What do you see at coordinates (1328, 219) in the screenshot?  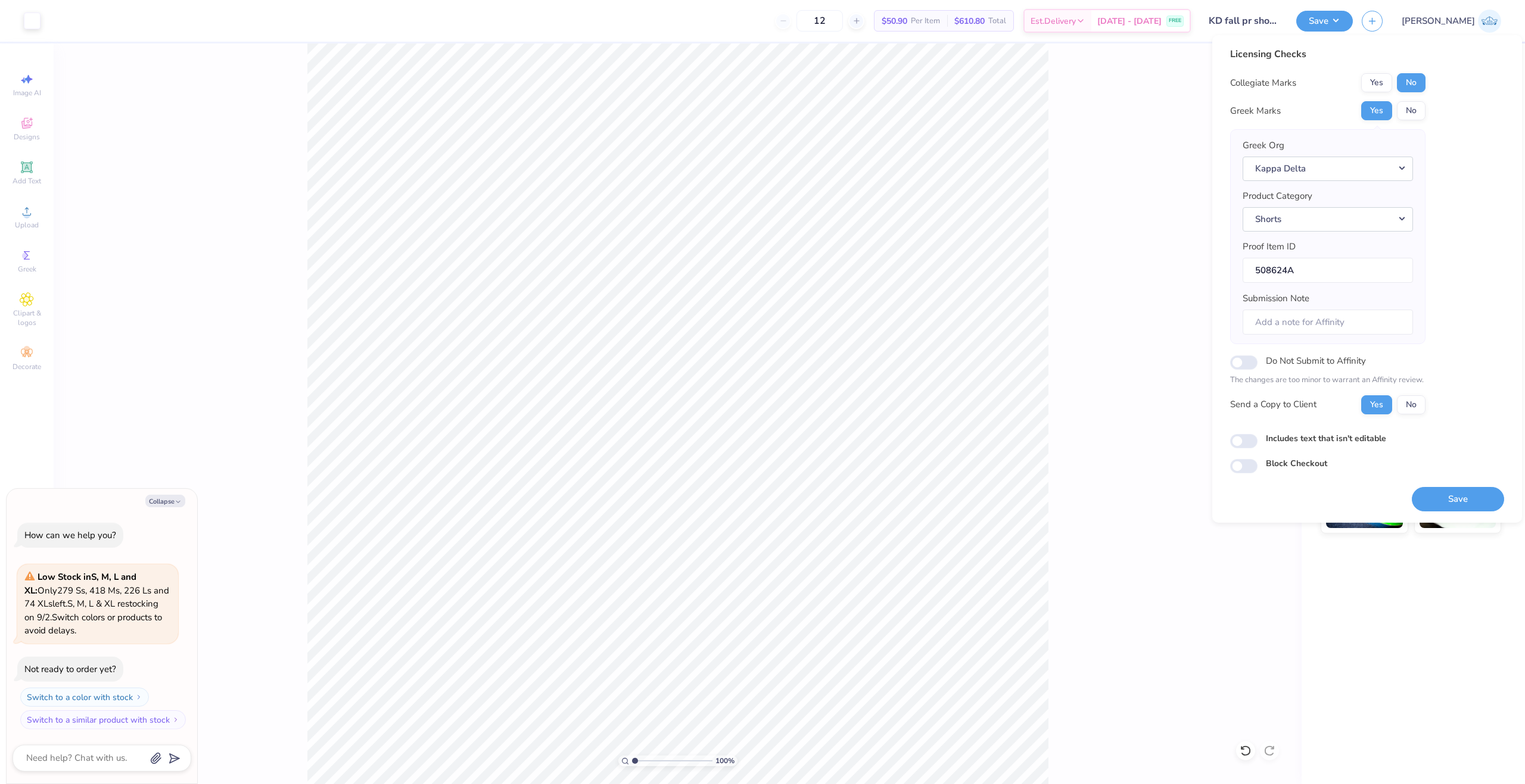 I see `button: Shorts` at bounding box center [1328, 219].